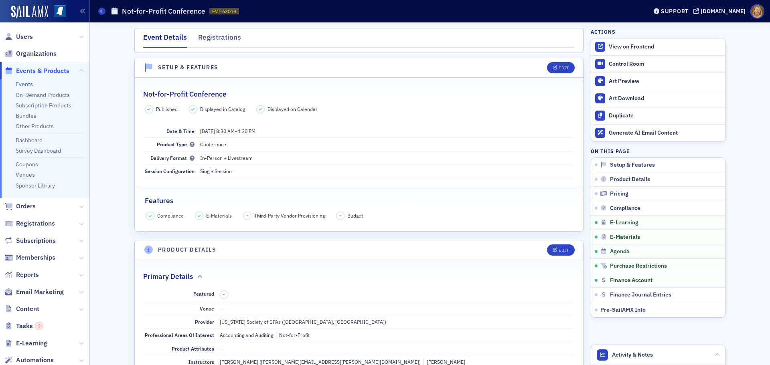 This screenshot has height=365, width=770. Describe the element at coordinates (30, 241) in the screenshot. I see `a: Subscriptions` at that location.